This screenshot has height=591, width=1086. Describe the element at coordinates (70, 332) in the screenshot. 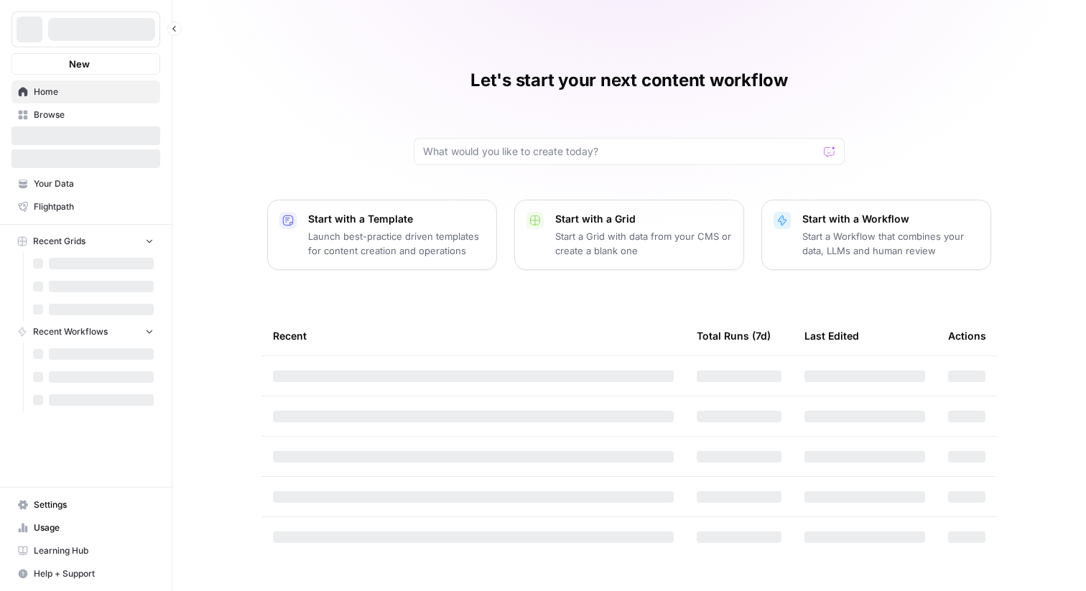

I see `span: Recent Workflows` at that location.